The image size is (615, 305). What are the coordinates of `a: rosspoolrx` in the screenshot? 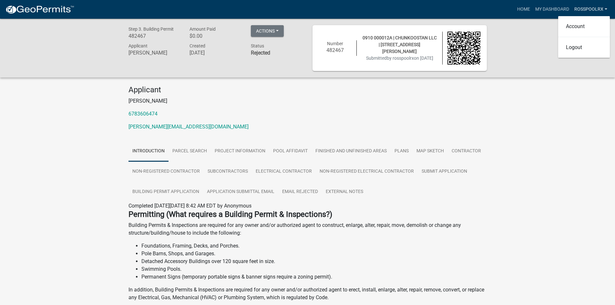 It's located at (591, 9).